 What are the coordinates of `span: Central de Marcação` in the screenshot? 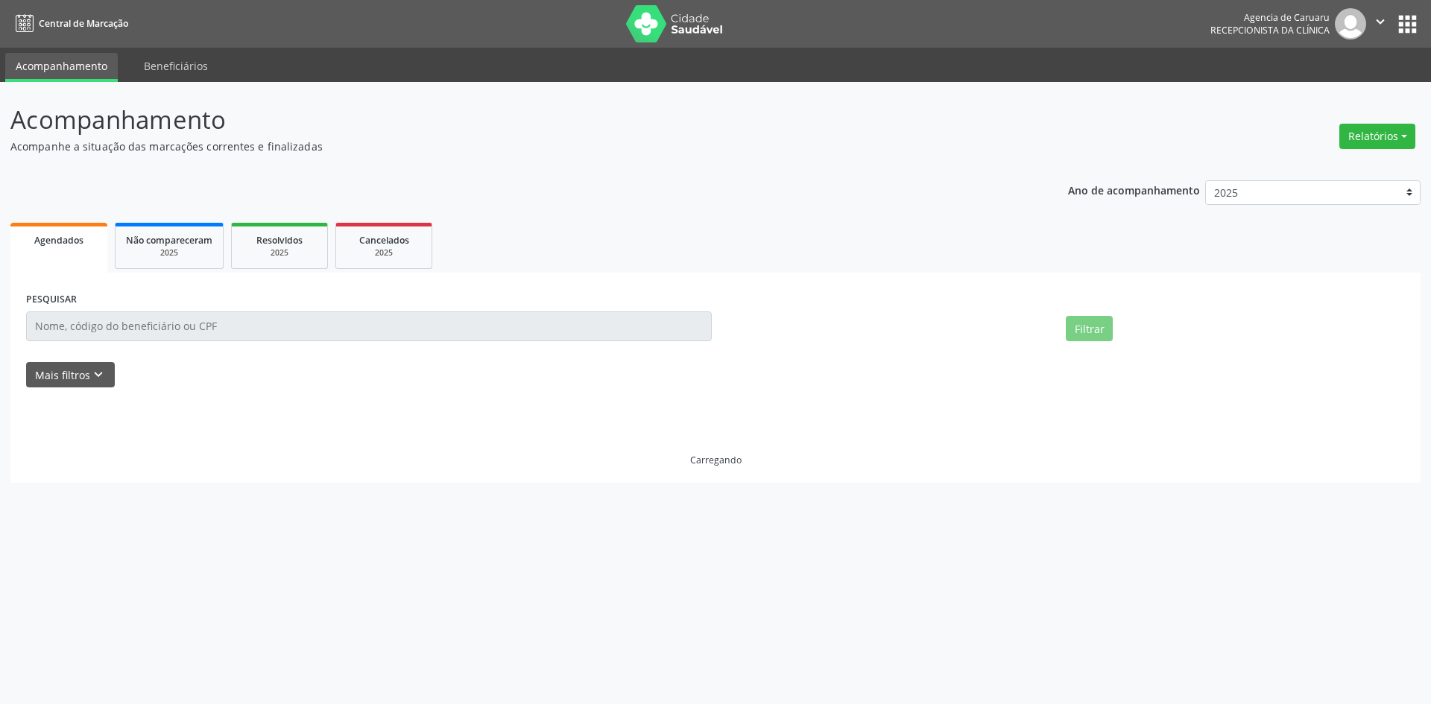 It's located at (83, 23).